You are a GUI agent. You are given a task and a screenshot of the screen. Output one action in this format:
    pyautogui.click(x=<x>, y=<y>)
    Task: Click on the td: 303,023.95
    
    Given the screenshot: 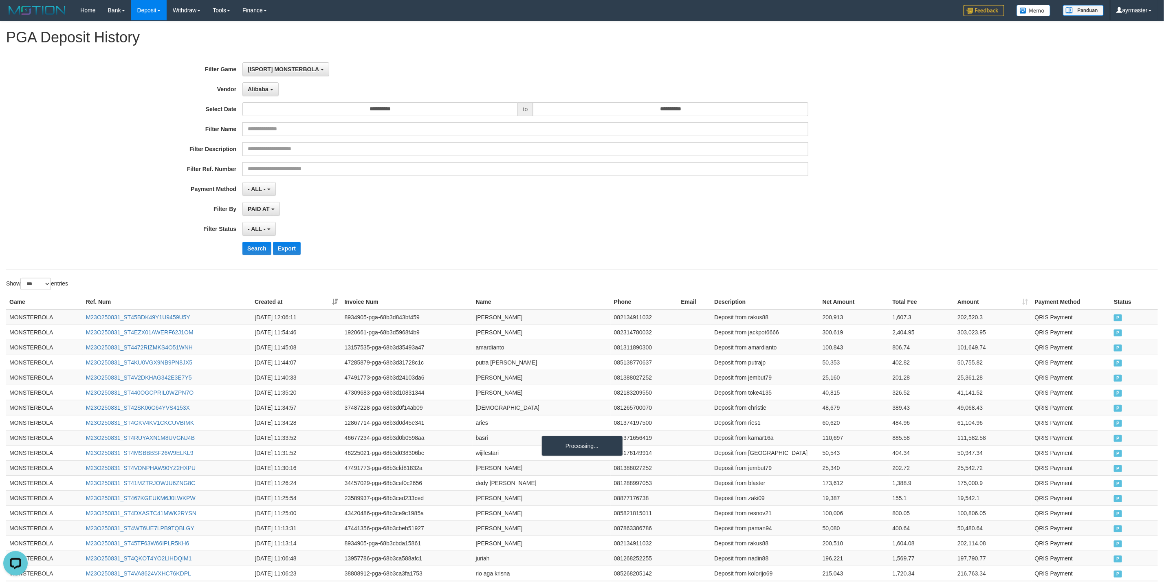 What is the action you would take?
    pyautogui.click(x=992, y=332)
    